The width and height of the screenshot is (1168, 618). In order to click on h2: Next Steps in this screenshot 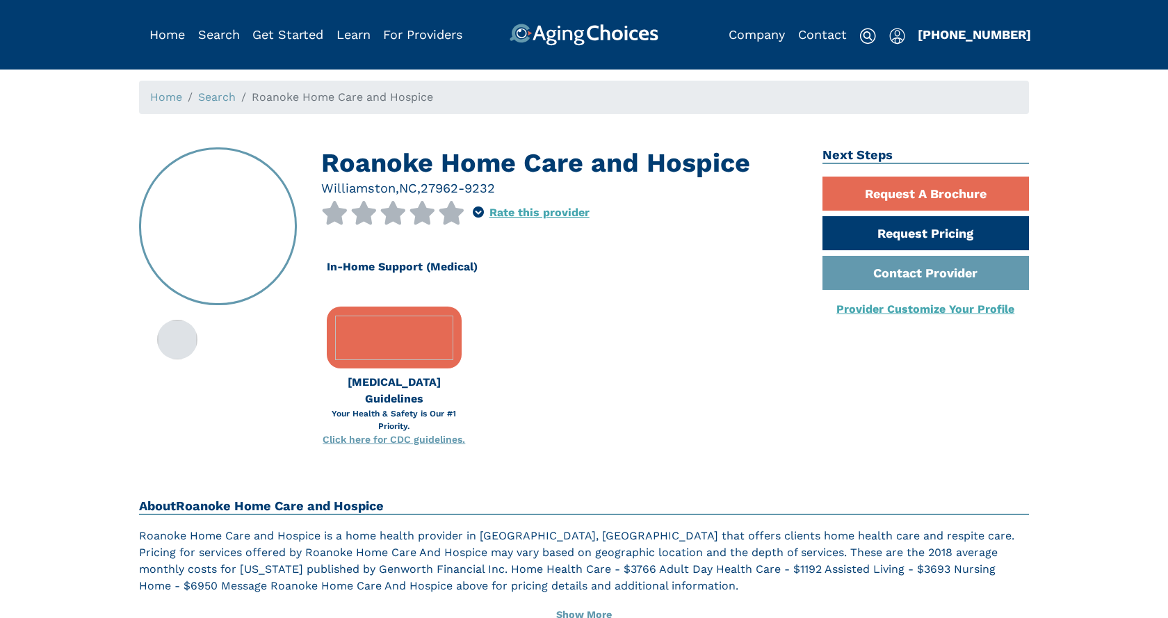, I will do `click(926, 156)`.